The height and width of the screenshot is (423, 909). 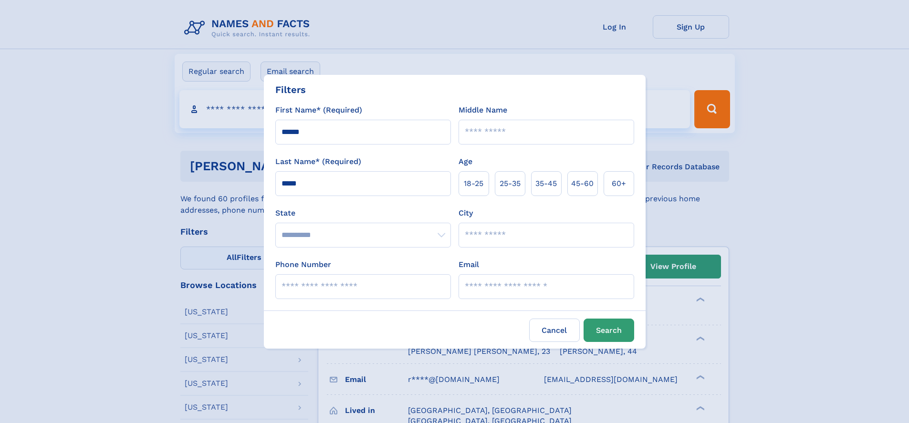 I want to click on span: 25‑35, so click(x=510, y=184).